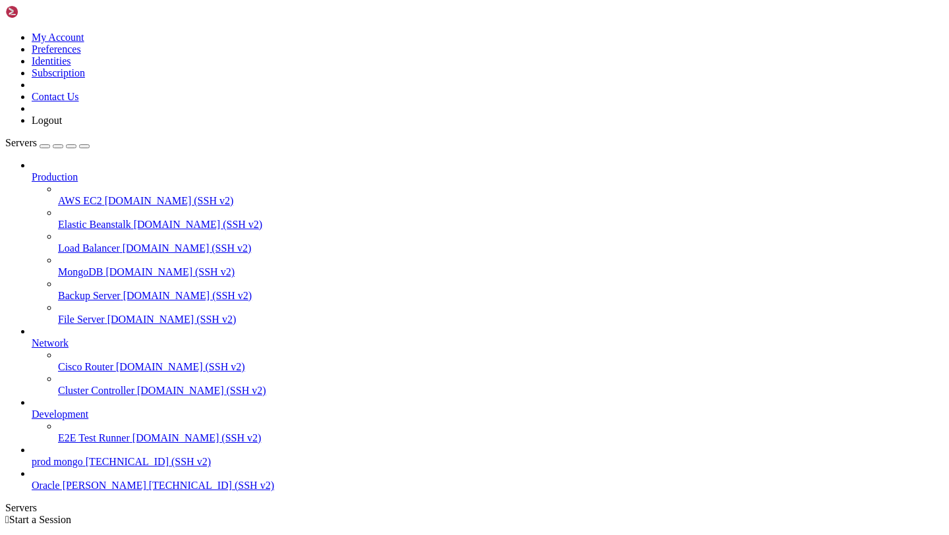 This screenshot has width=949, height=535. I want to click on span: AWS EC2, so click(80, 200).